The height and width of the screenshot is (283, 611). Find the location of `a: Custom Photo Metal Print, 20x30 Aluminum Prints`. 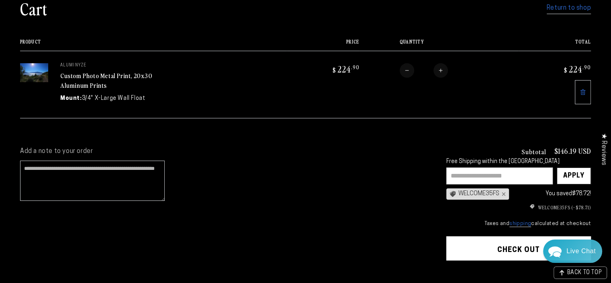

a: Custom Photo Metal Print, 20x30 Aluminum Prints is located at coordinates (106, 80).